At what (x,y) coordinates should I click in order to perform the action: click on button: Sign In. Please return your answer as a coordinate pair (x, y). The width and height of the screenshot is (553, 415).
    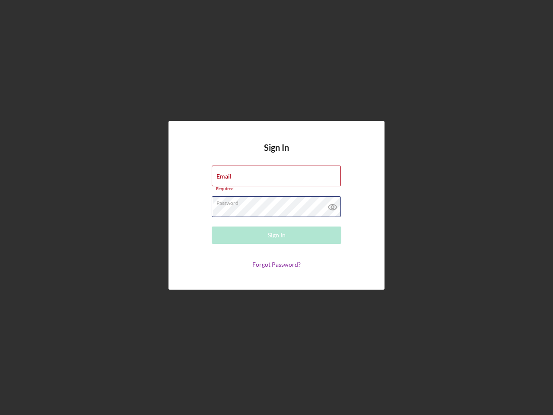
    Looking at the image, I should click on (277, 235).